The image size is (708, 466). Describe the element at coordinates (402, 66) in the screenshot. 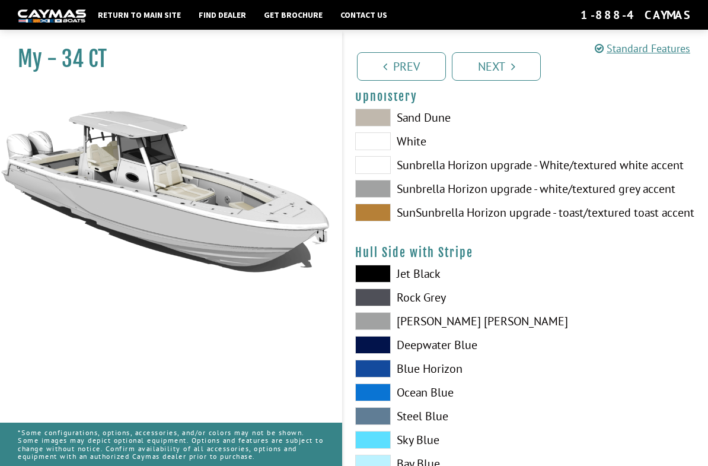

I see `a: Prev` at that location.